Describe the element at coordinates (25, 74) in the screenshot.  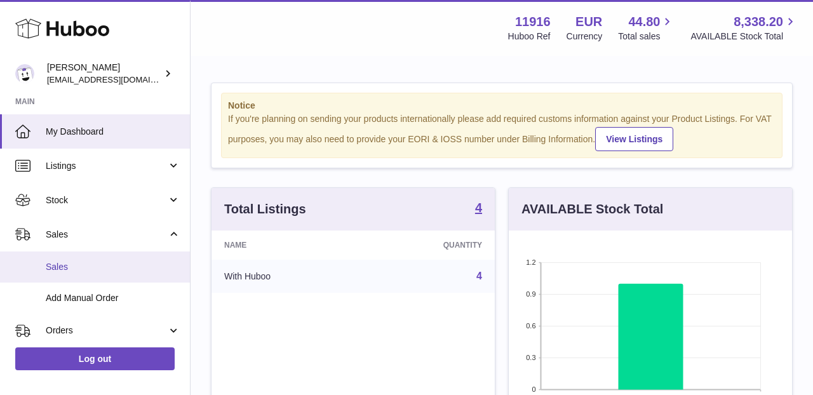
I see `img: info@bananaleafsupplements.com` at that location.